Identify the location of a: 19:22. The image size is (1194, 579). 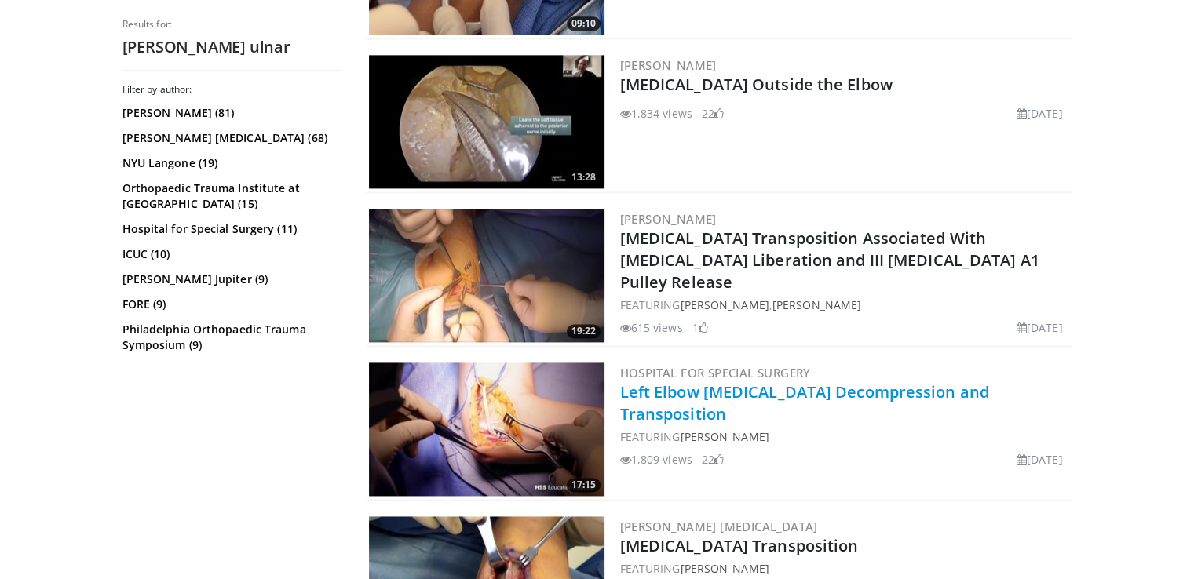
(487, 276).